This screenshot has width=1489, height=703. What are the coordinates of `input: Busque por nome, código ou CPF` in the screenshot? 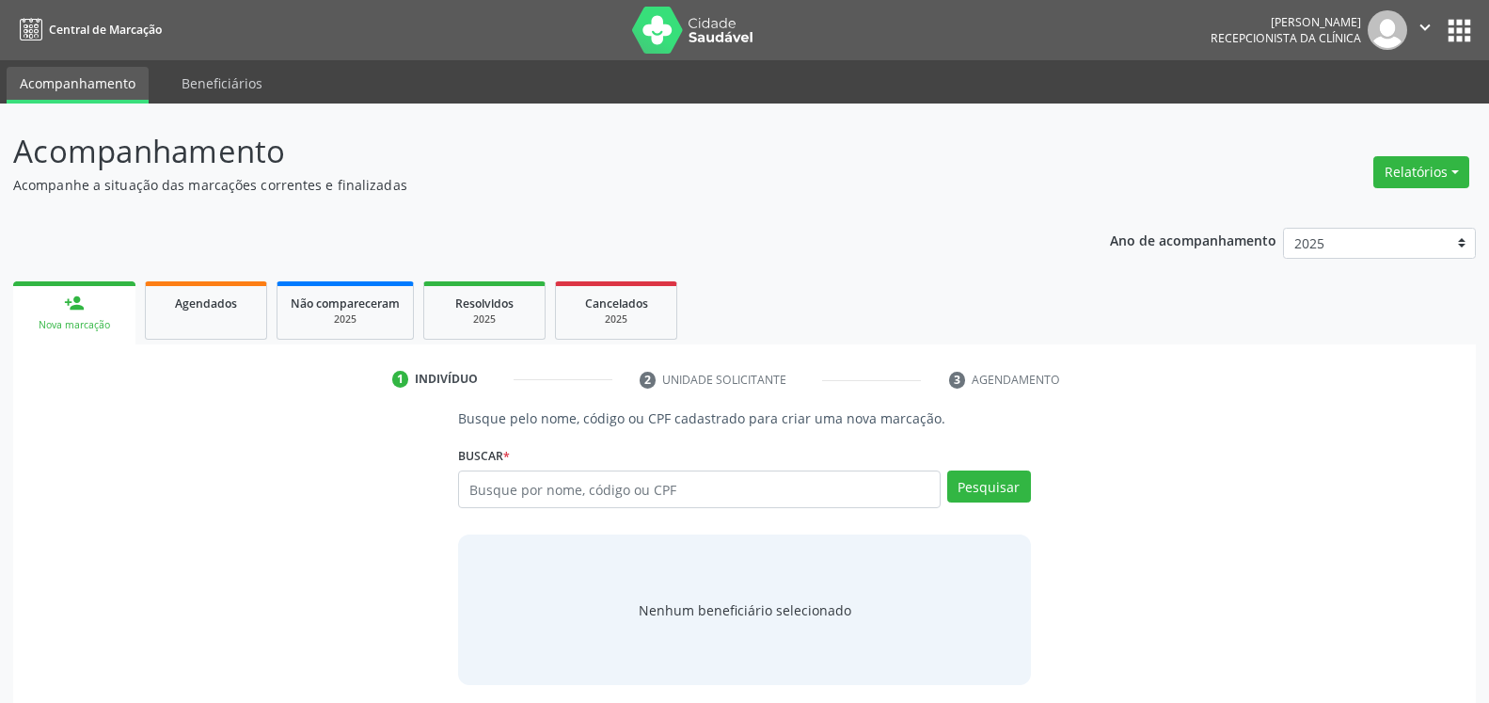 It's located at (699, 489).